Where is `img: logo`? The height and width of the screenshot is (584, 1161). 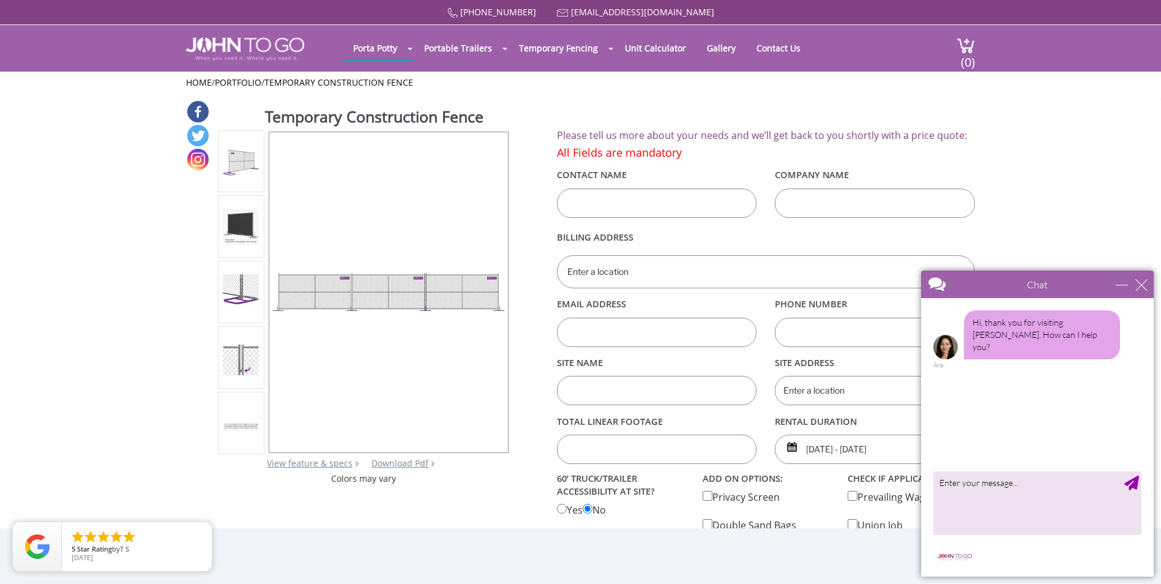 img: logo is located at coordinates (41, 294).